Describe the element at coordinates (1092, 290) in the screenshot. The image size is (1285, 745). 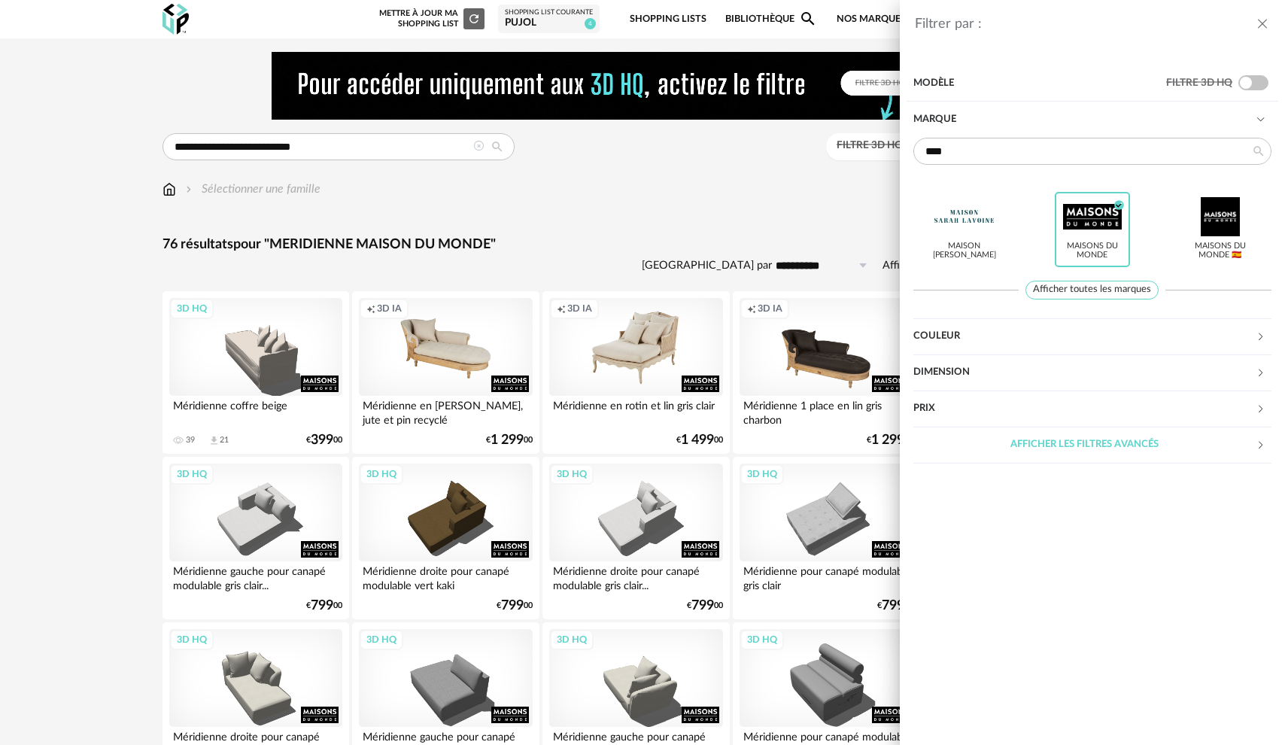
I see `span: Afficher toutes les marques` at that location.